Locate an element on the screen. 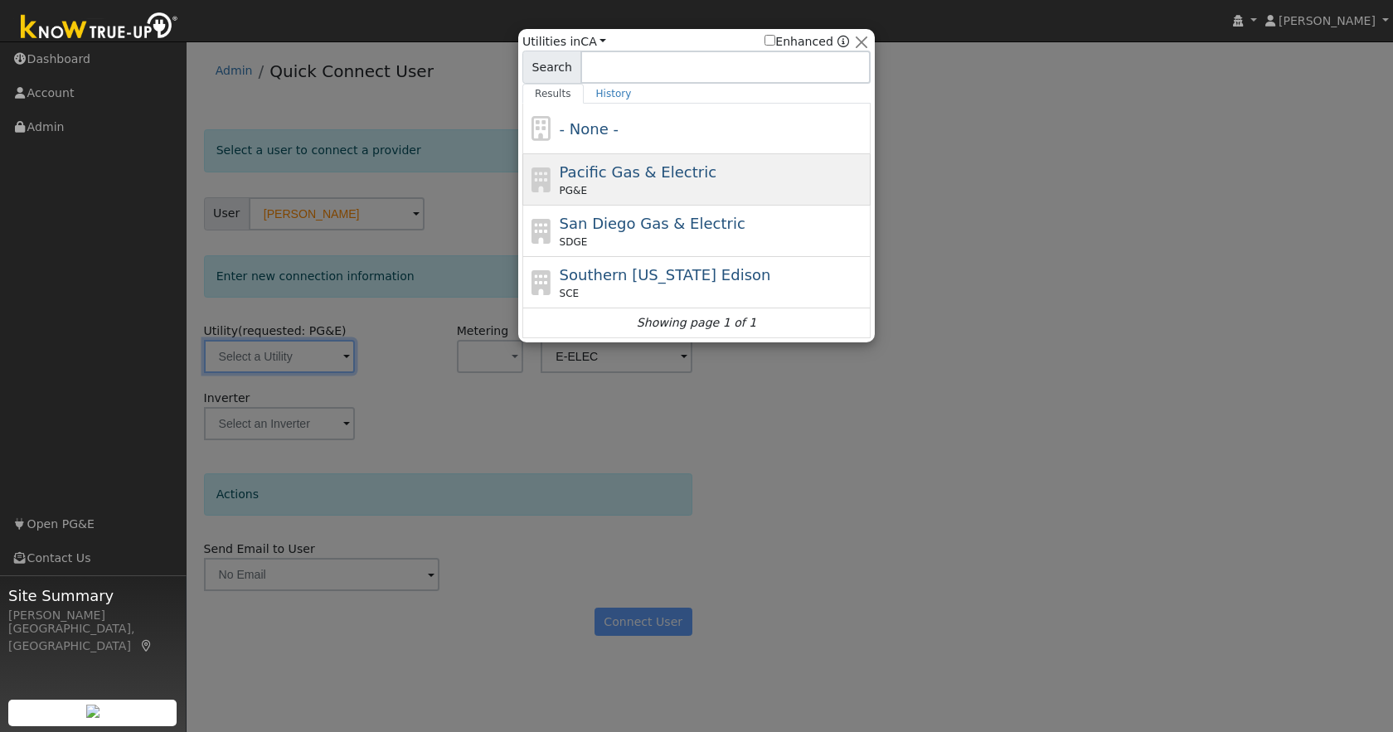 The width and height of the screenshot is (1393, 732). span: Show enhanced providers is located at coordinates (807, 41).